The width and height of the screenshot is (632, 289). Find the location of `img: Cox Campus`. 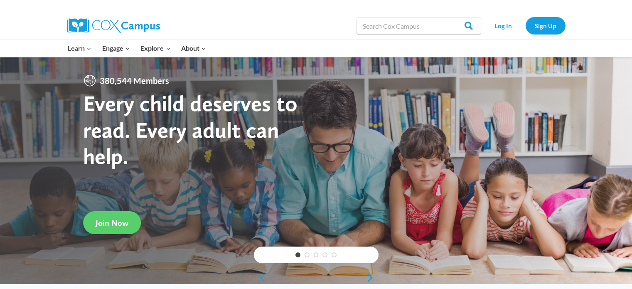

img: Cox Campus is located at coordinates (113, 26).